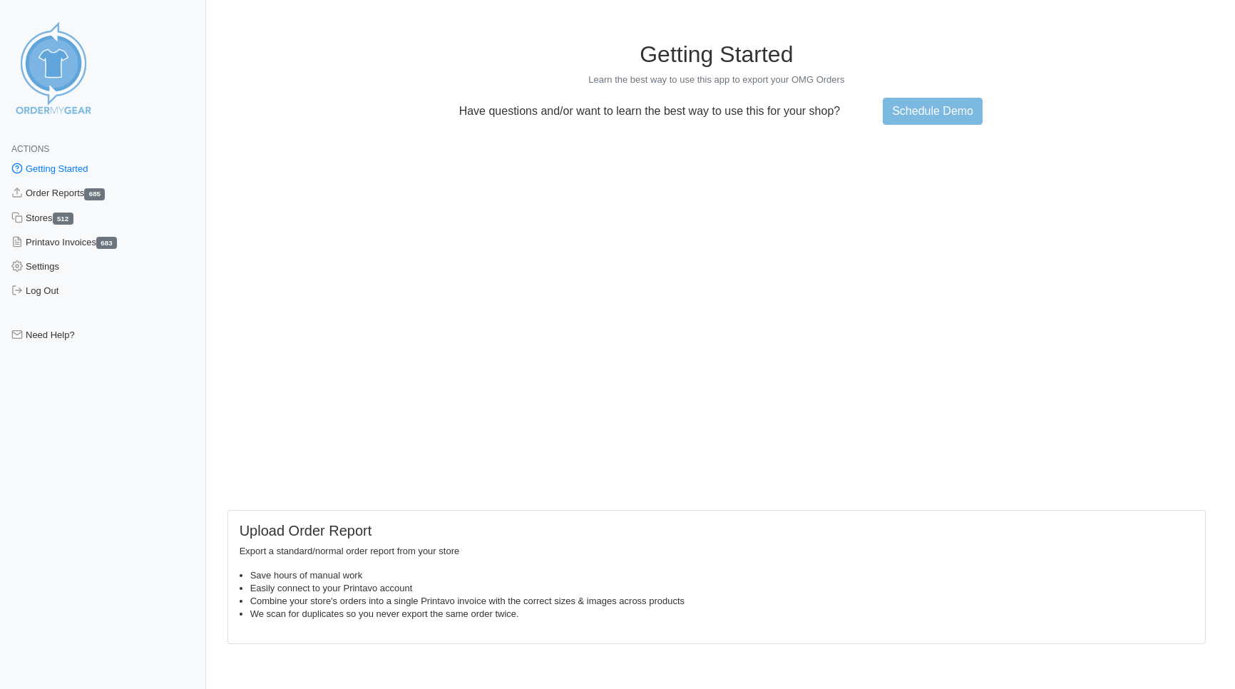 This screenshot has height=689, width=1235. Describe the element at coordinates (650, 111) in the screenshot. I see `p: Have questions and/or want to learn the best way to use this for your shop?` at that location.